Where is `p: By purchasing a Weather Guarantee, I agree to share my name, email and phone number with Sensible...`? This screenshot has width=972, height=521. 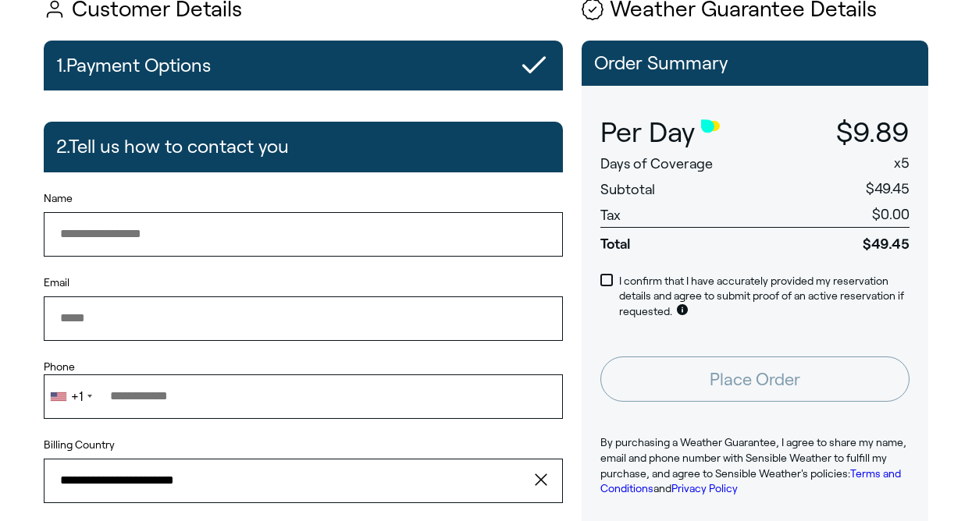
p: By purchasing a Weather Guarantee, I agree to share my name, email and phone number with Sensible... is located at coordinates (755, 466).